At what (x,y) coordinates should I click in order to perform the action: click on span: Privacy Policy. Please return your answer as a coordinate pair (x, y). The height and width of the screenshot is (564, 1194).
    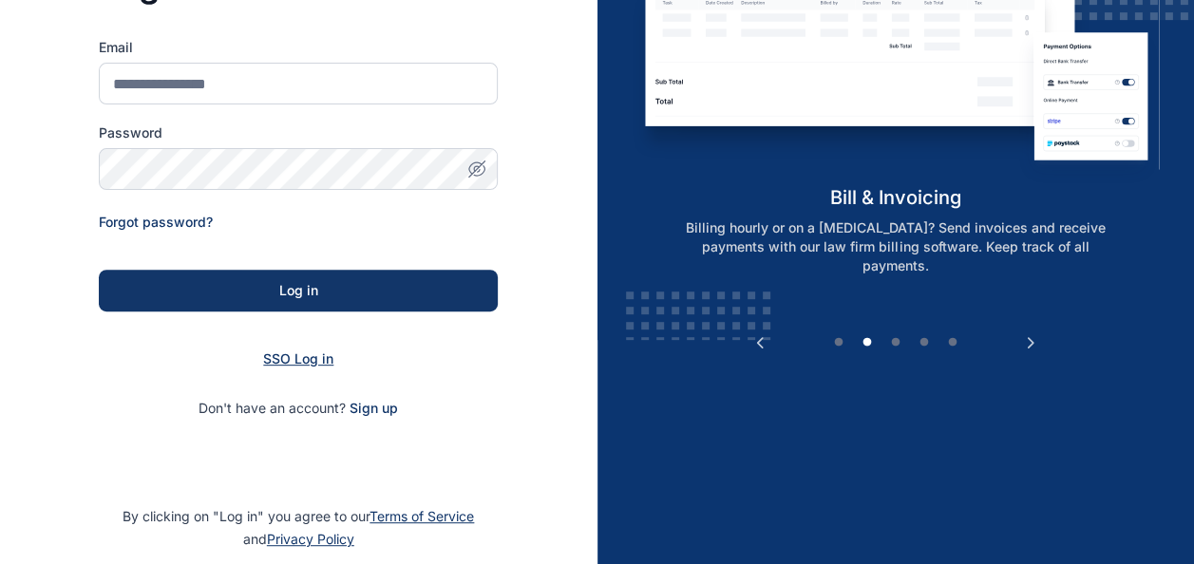
    Looking at the image, I should click on (311, 538).